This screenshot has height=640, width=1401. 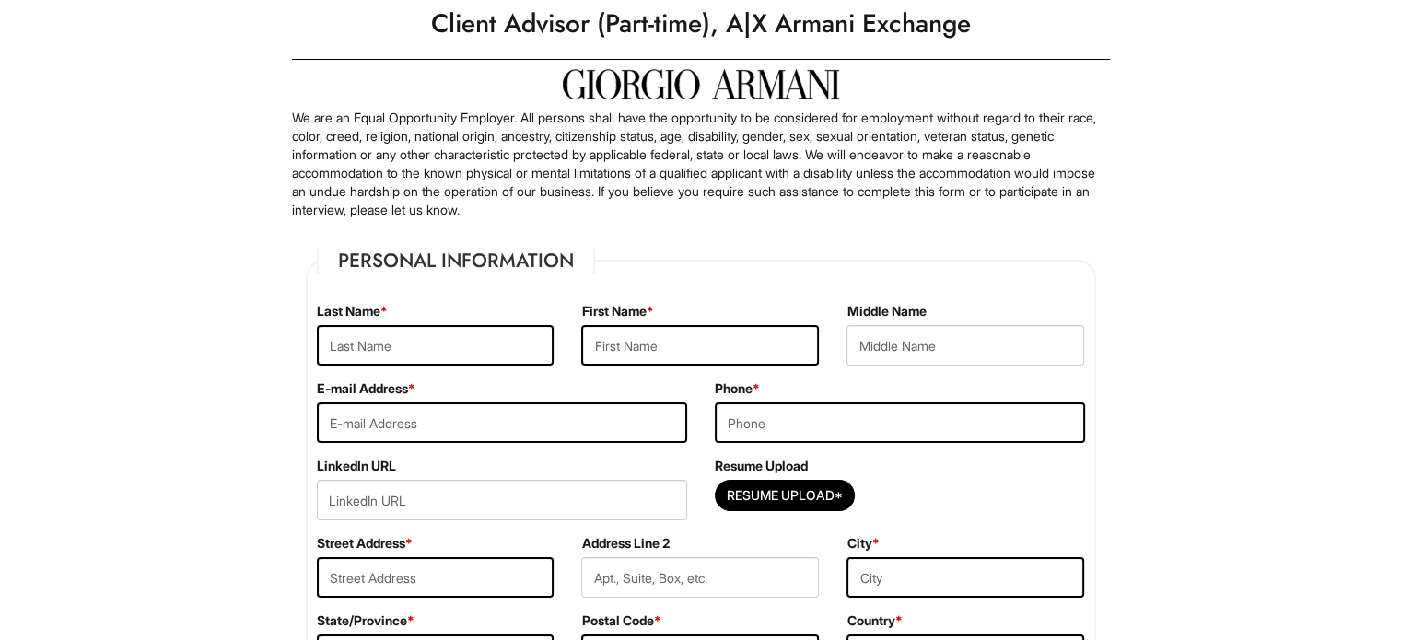 What do you see at coordinates (502, 423) in the screenshot?
I see `input: E-mail Address` at bounding box center [502, 423].